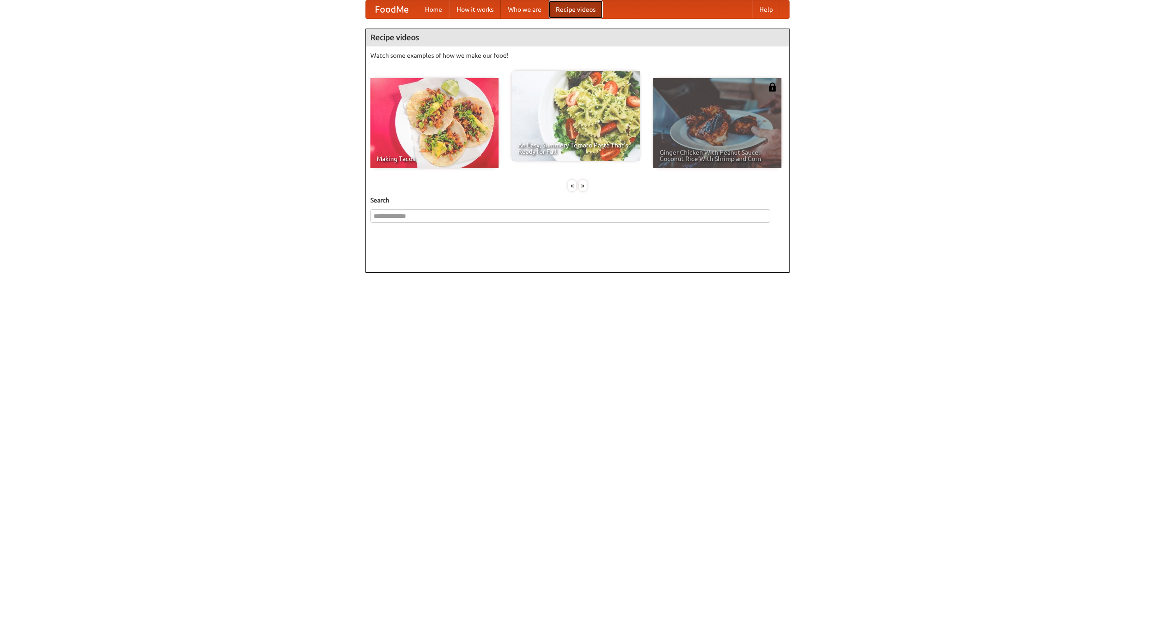 This screenshot has width=1155, height=638. Describe the element at coordinates (525, 9) in the screenshot. I see `a: Who we are` at that location.